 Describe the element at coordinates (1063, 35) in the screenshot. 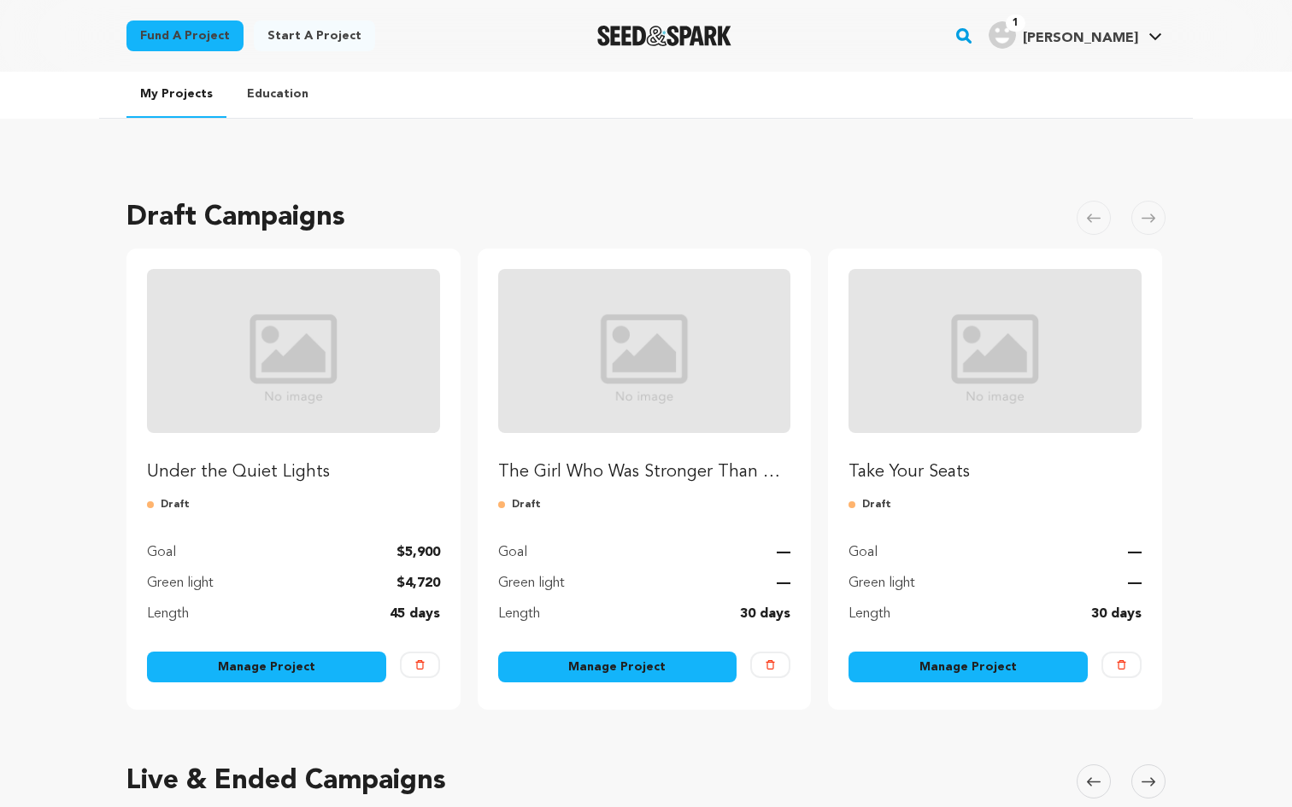

I see `div: Matthew S.'s Profile` at that location.